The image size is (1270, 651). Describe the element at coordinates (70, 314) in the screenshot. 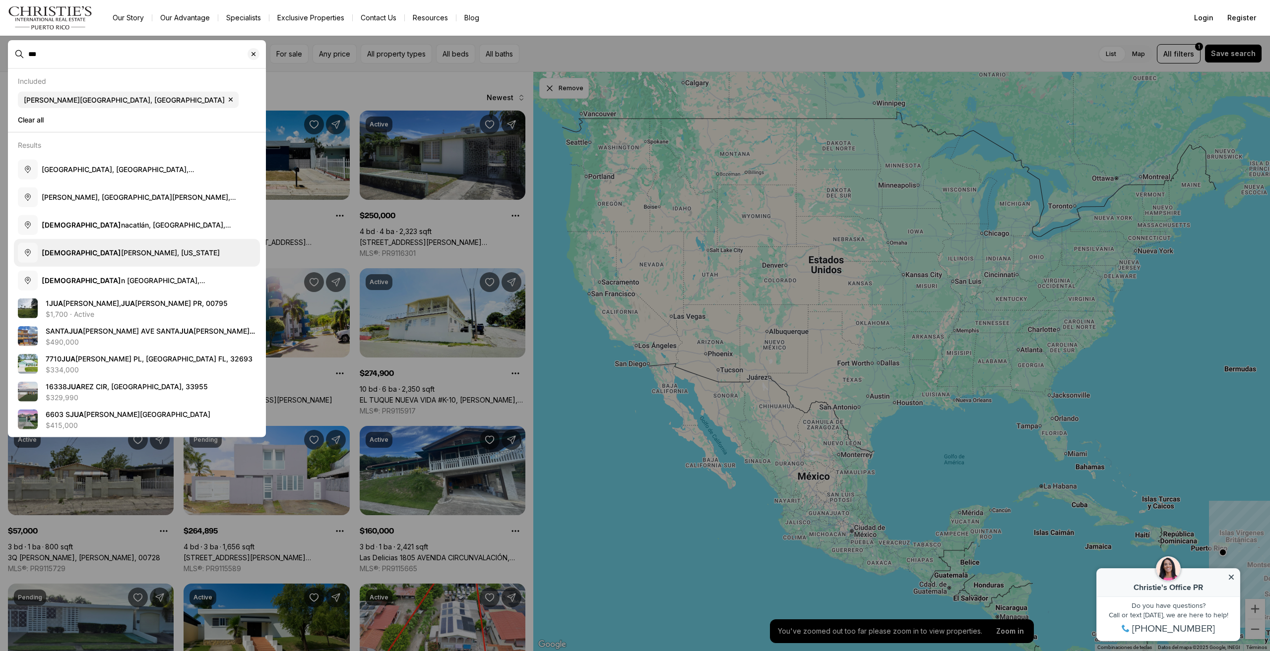

I see `p: $1,700 · Active` at that location.